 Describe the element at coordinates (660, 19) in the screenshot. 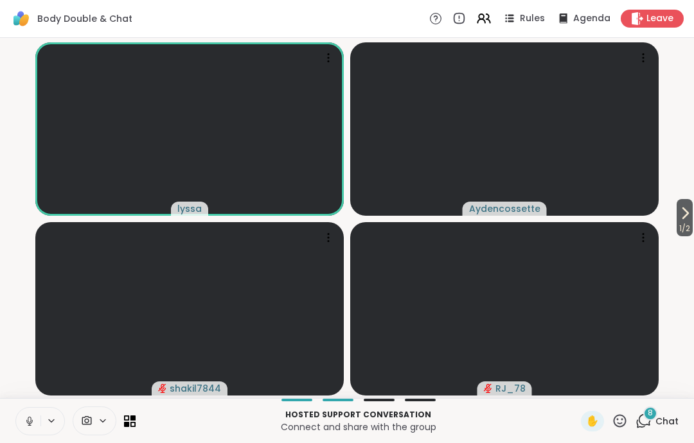

I see `span: Leave` at that location.